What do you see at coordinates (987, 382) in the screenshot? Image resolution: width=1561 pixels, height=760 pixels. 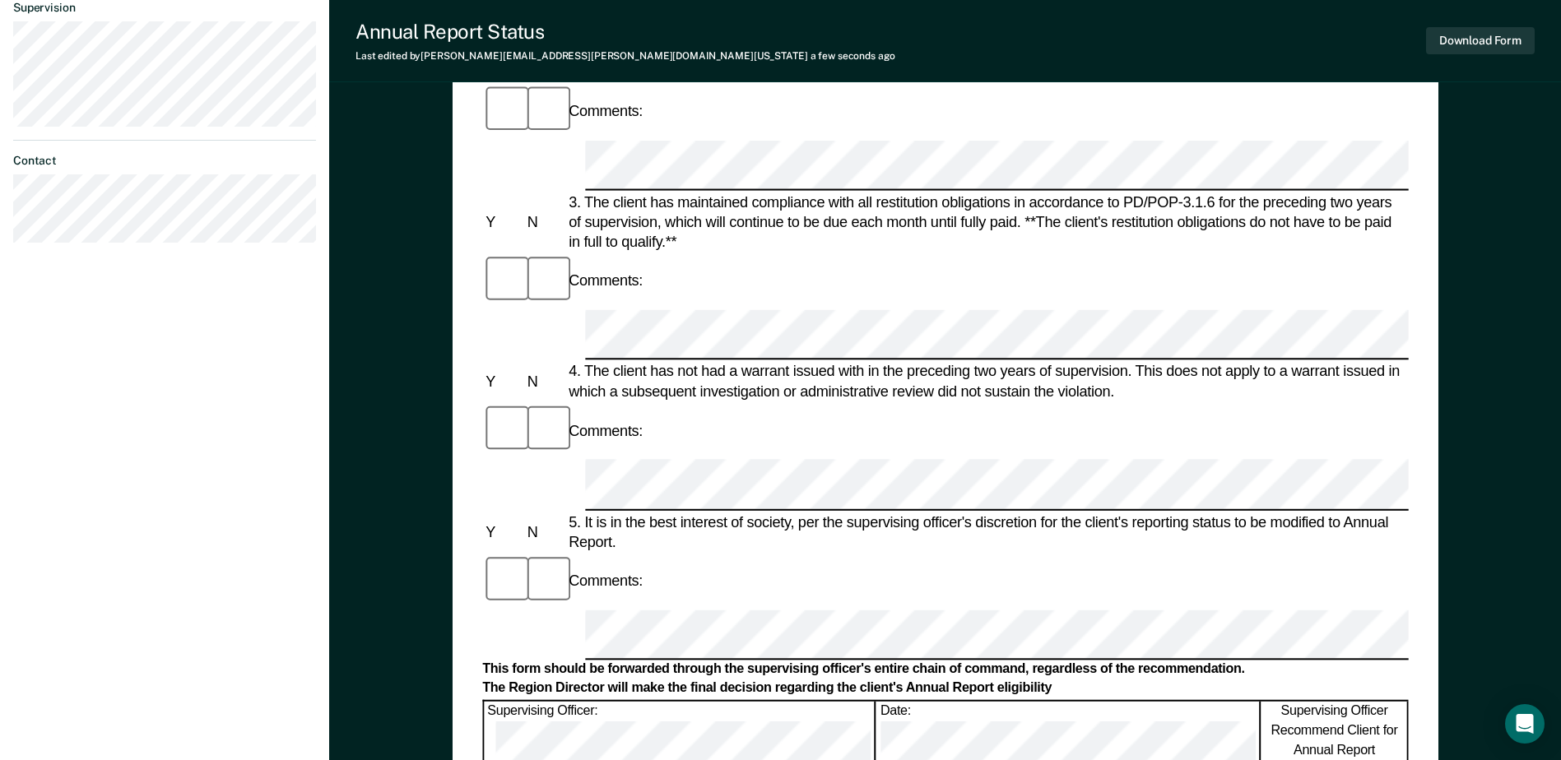 I see `div: 4. The client has not had a warrant issued with in the preceding two years of supervision. This d...` at bounding box center [987, 382].